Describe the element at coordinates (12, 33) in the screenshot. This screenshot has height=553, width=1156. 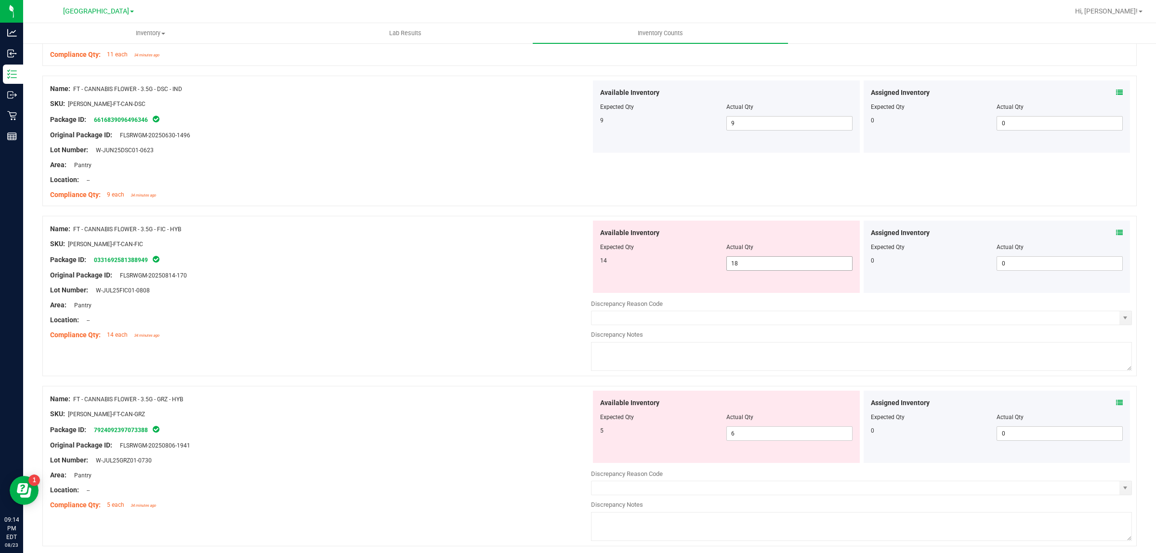
I see `inline-svg: Analytics` at that location.